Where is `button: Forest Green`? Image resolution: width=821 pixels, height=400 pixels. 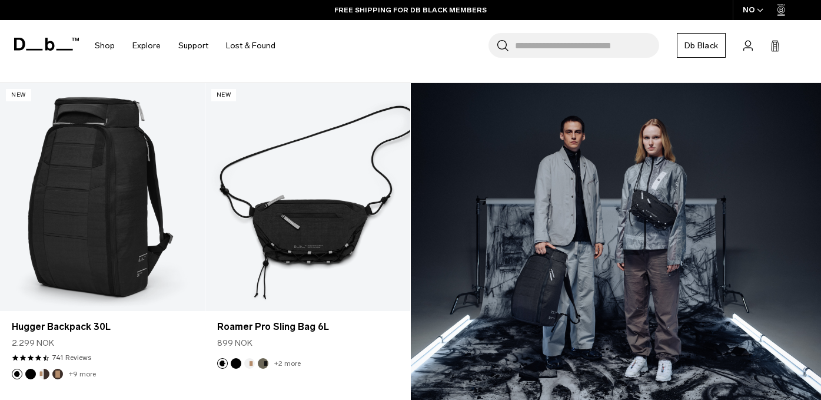
button: Forest Green is located at coordinates (263, 363).